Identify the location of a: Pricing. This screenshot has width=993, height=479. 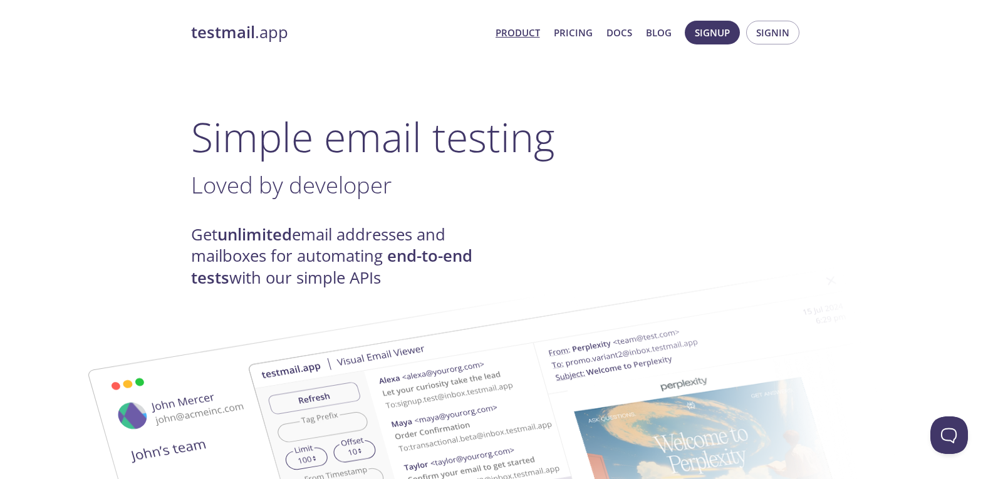
(573, 33).